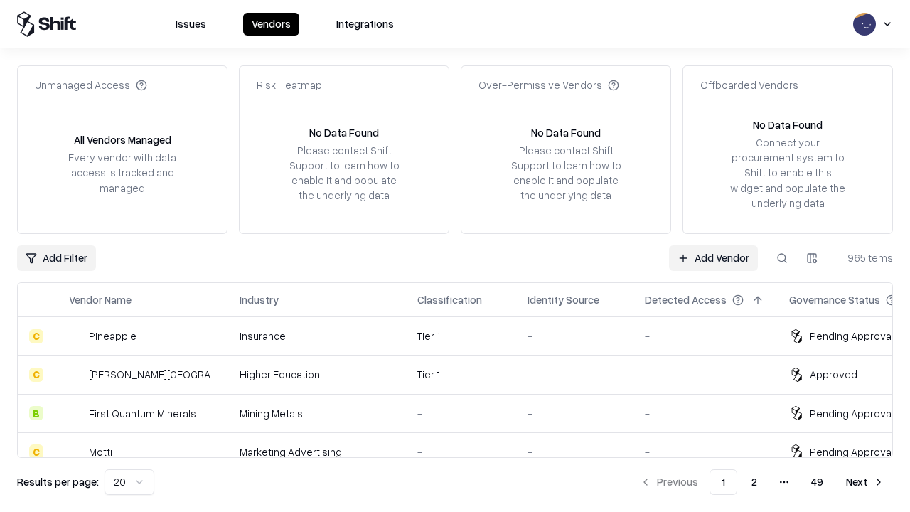 The height and width of the screenshot is (512, 910). Describe the element at coordinates (122, 172) in the screenshot. I see `div: Every vendor with data access is tracked and managed` at that location.